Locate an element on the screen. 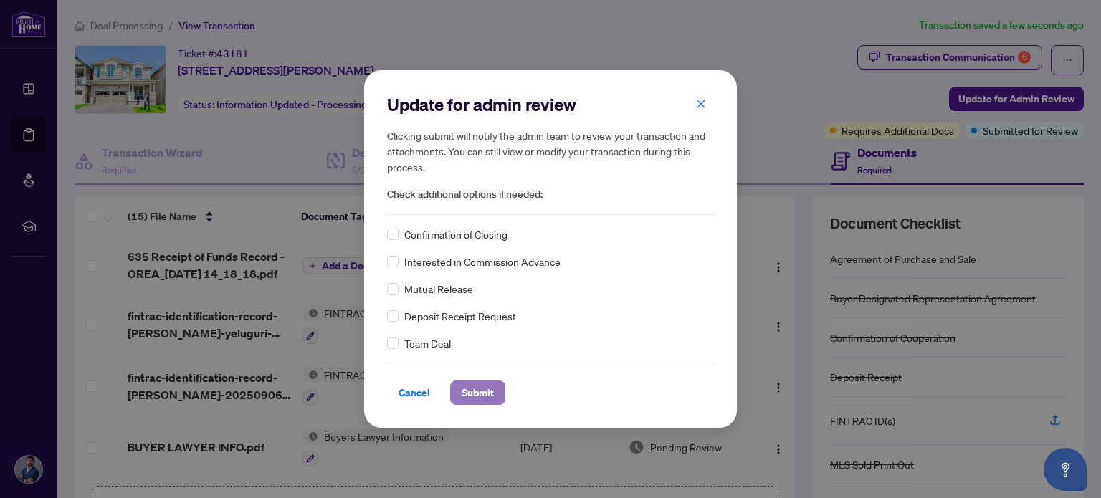  h2: Update for admin review is located at coordinates (551, 105).